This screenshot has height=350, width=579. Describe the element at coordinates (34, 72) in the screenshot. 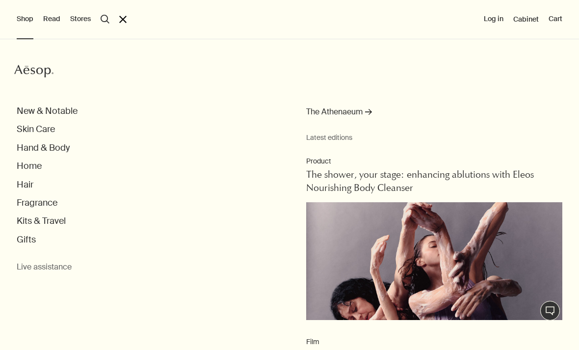

I see `a: Aesop` at that location.